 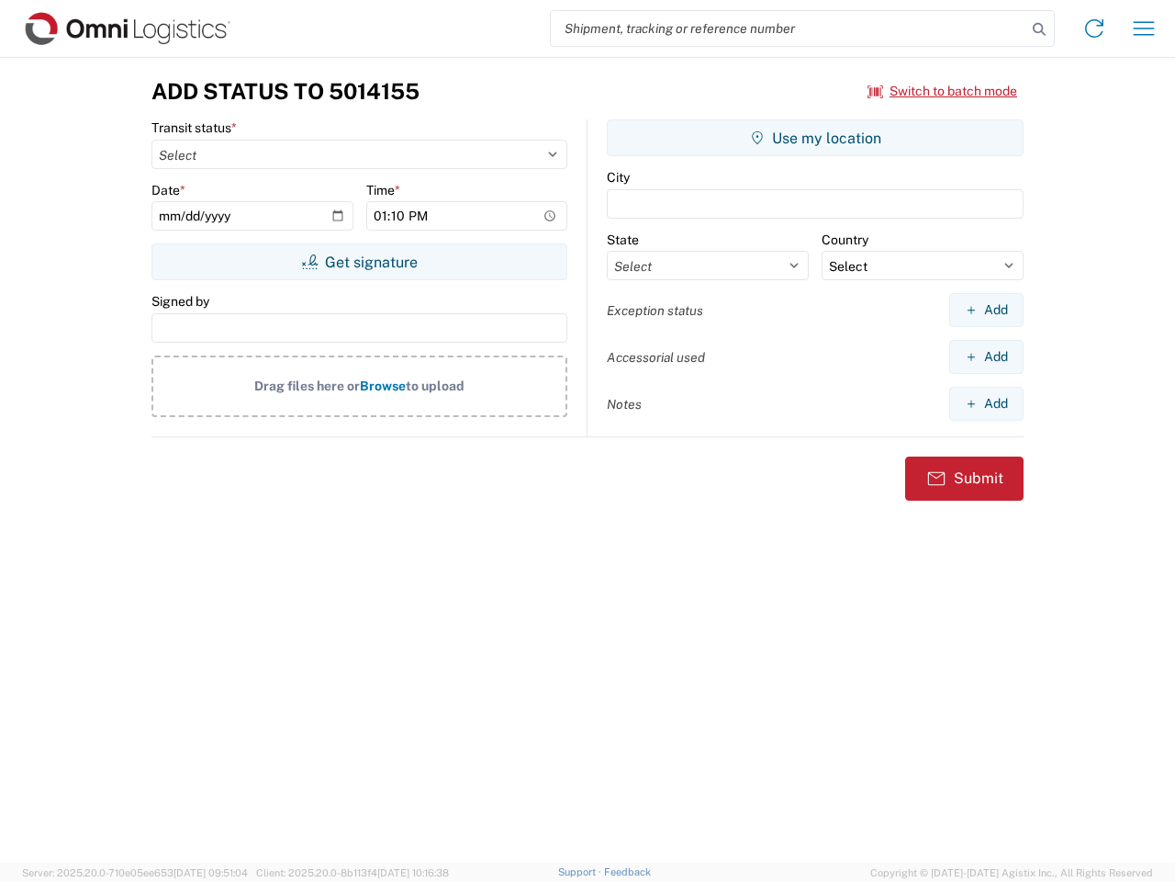 I want to click on button: Get signature, so click(x=359, y=262).